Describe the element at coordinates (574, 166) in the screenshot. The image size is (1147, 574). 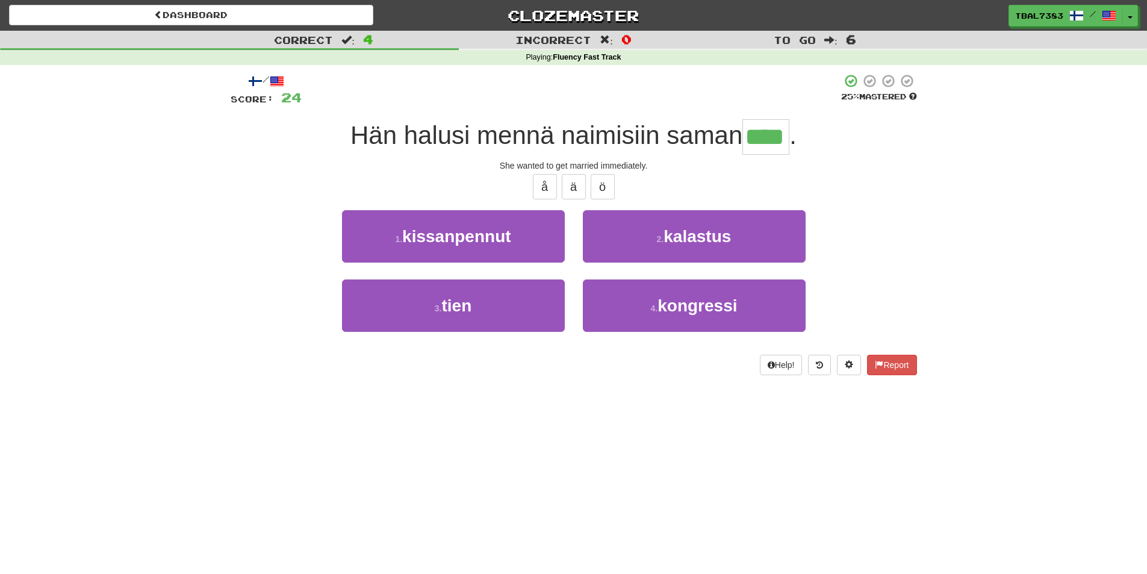
I see `div: She wanted to get married immediately.` at that location.